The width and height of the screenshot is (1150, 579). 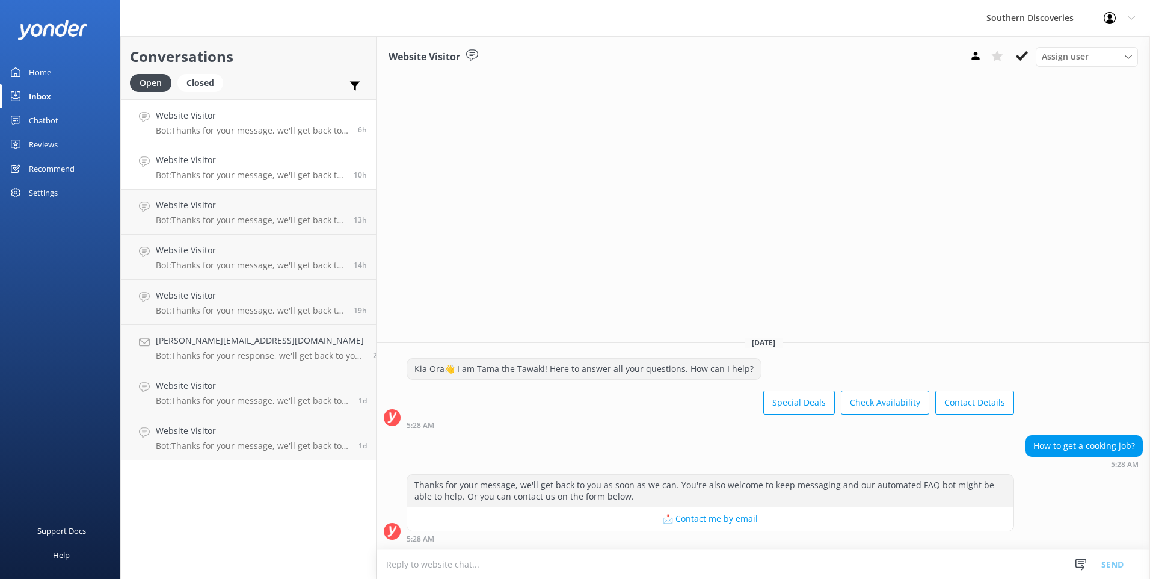 I want to click on span: 02:34am 13-Aug-2025 (UTC +12:00) Pacific/Auckland, so click(x=360, y=220).